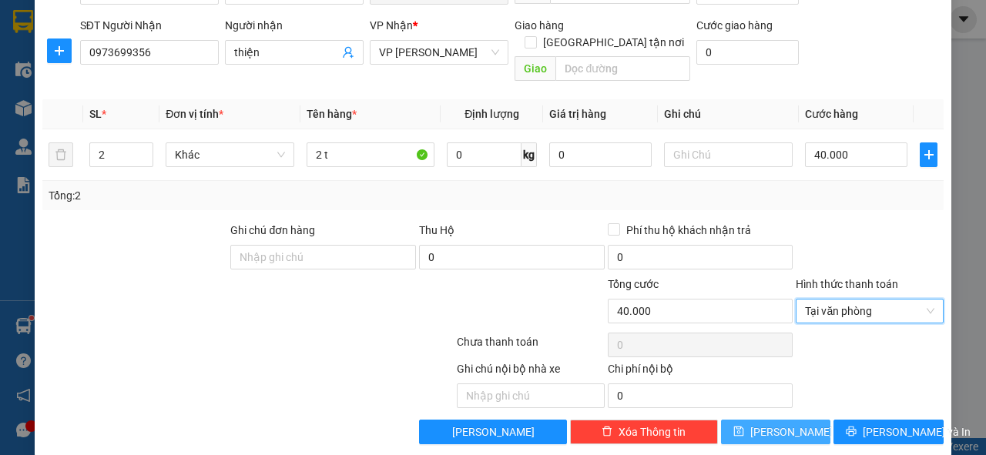 The height and width of the screenshot is (455, 986). Describe the element at coordinates (531, 396) in the screenshot. I see `input: Nhập ghi chú` at that location.